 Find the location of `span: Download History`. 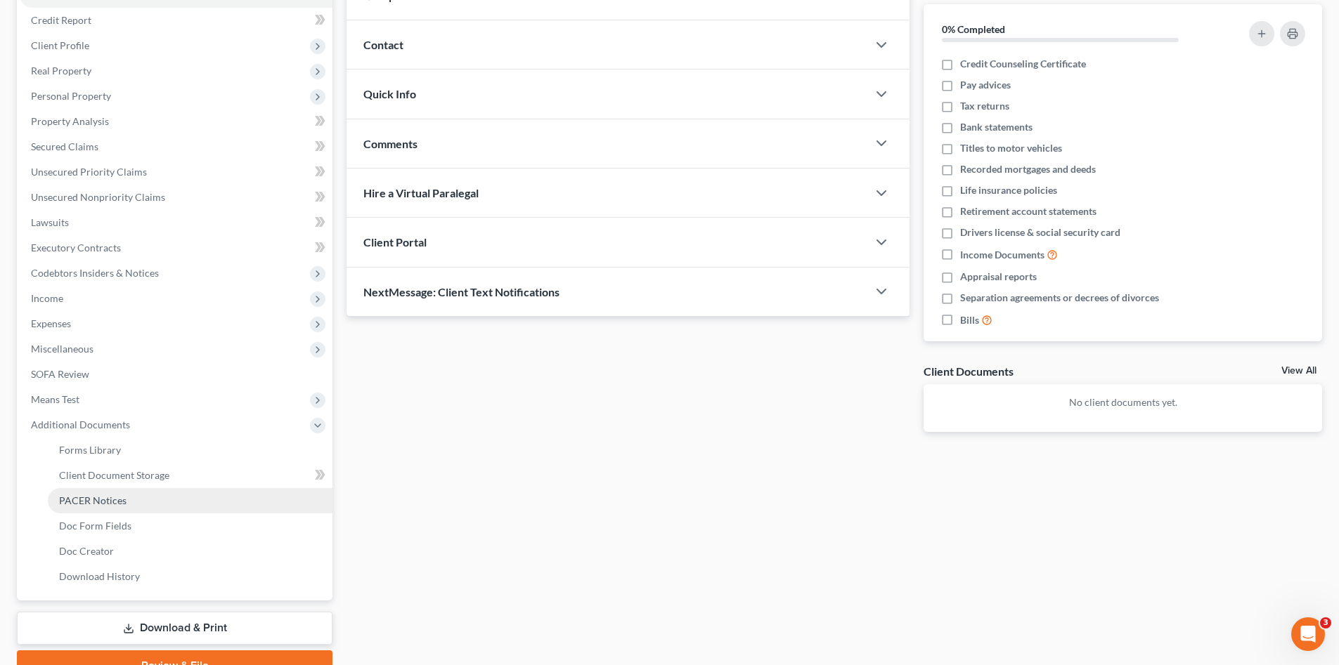

span: Download History is located at coordinates (99, 576).